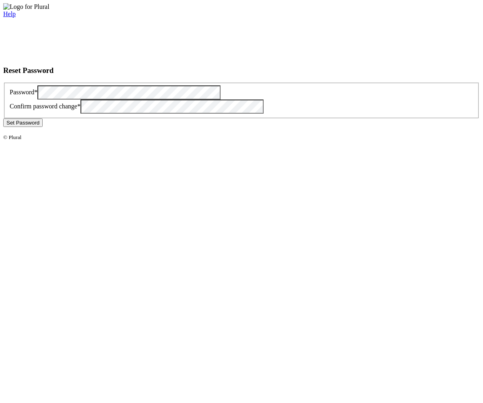  I want to click on small: © Plural, so click(12, 137).